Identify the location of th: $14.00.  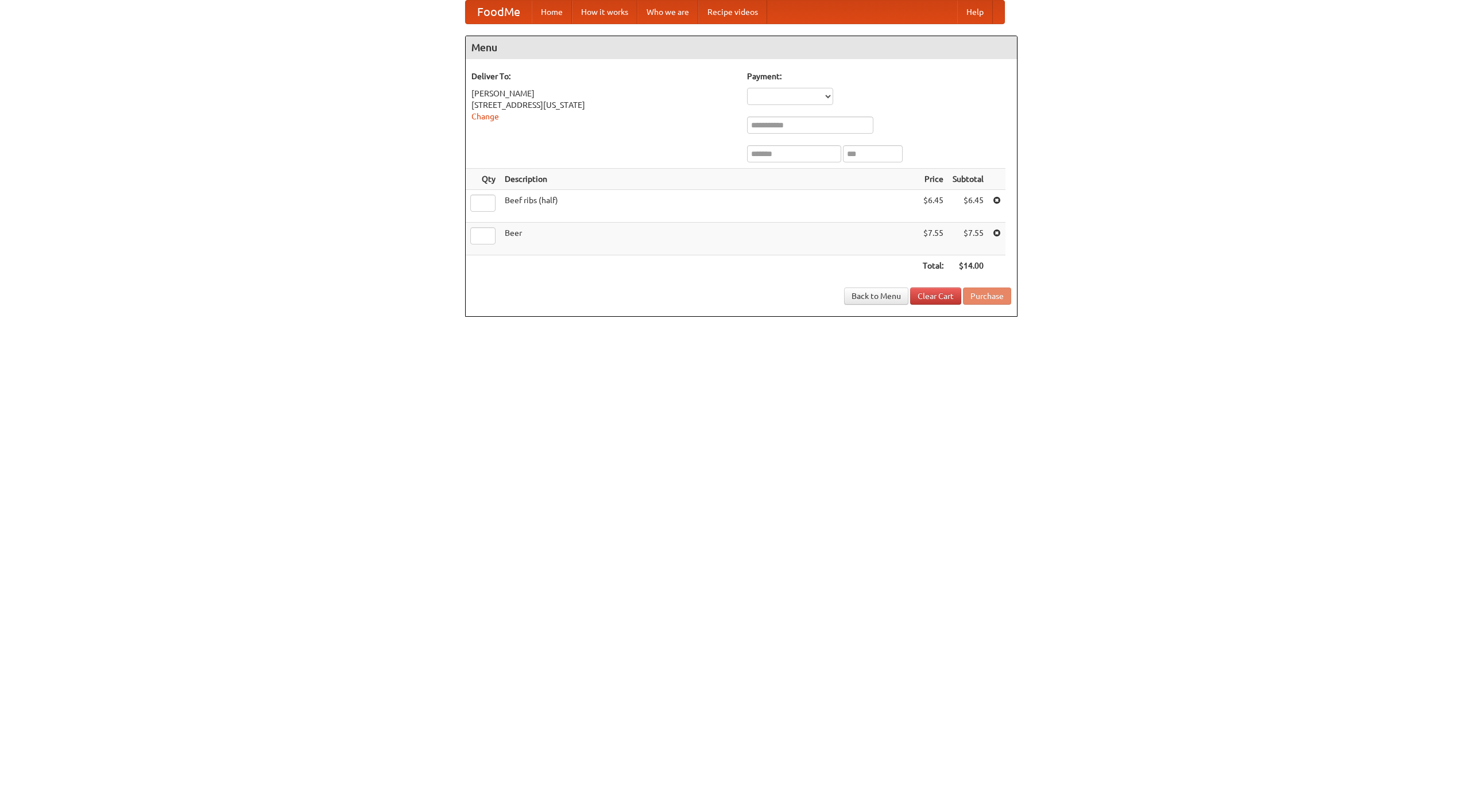
(968, 265).